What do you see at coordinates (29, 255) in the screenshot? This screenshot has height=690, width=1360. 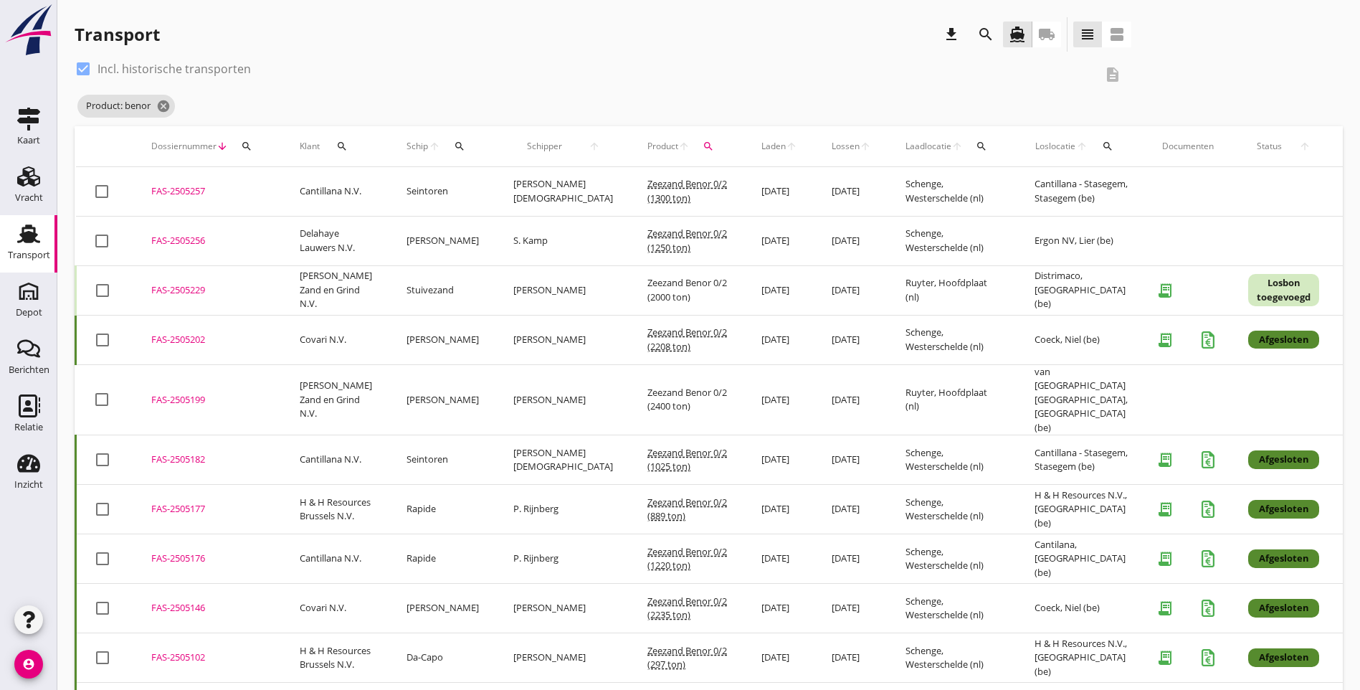 I see `div: Transport` at bounding box center [29, 255].